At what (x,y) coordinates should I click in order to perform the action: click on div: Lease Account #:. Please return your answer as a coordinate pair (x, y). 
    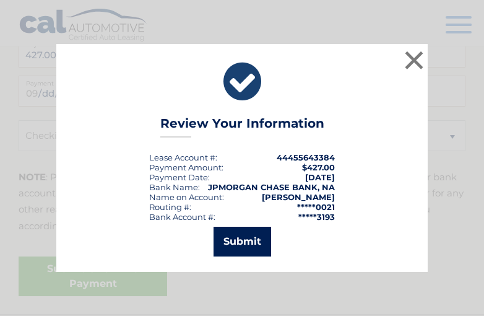
    Looking at the image, I should click on (183, 157).